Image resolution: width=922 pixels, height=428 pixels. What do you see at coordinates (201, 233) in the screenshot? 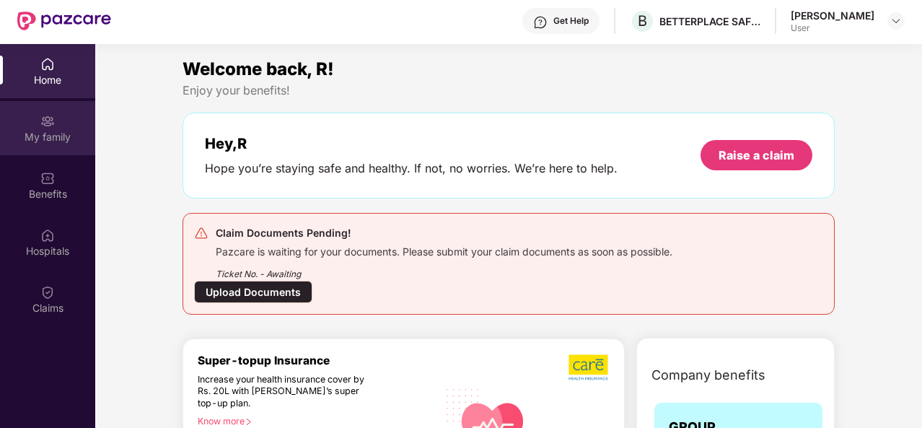
I see `img: svg+xml;base64,PHN2ZyB4bWxucz0iaHR0cDovL3d3dy53My5vcmcvMjAwMC9zdmciIHdpZHRoPSIyNCIgaGVpZ2h0PSIyNC...` at bounding box center [201, 233].